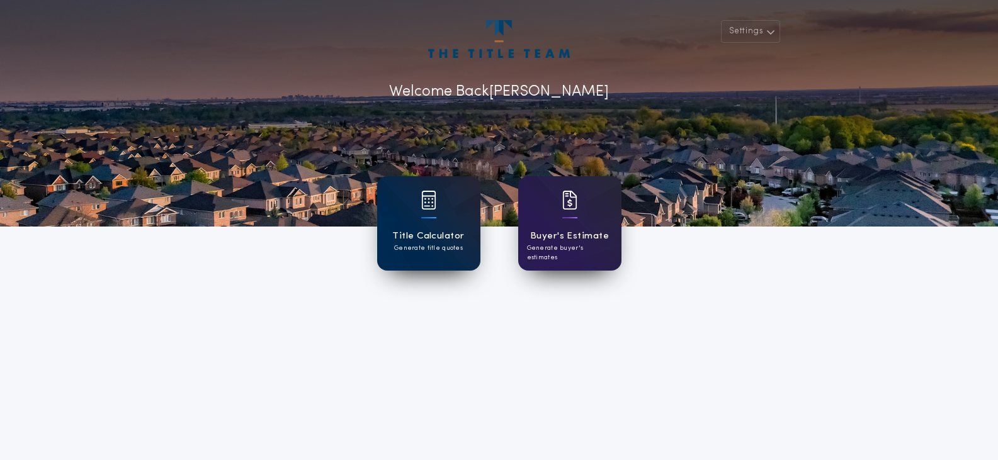  What do you see at coordinates (570, 253) in the screenshot?
I see `p: Generate buyer's estimates` at bounding box center [570, 253].